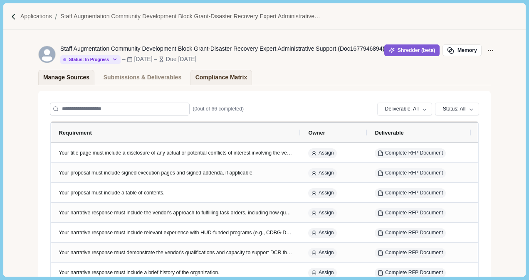  I want to click on span: ( 0 out of 66 completed), so click(218, 109).